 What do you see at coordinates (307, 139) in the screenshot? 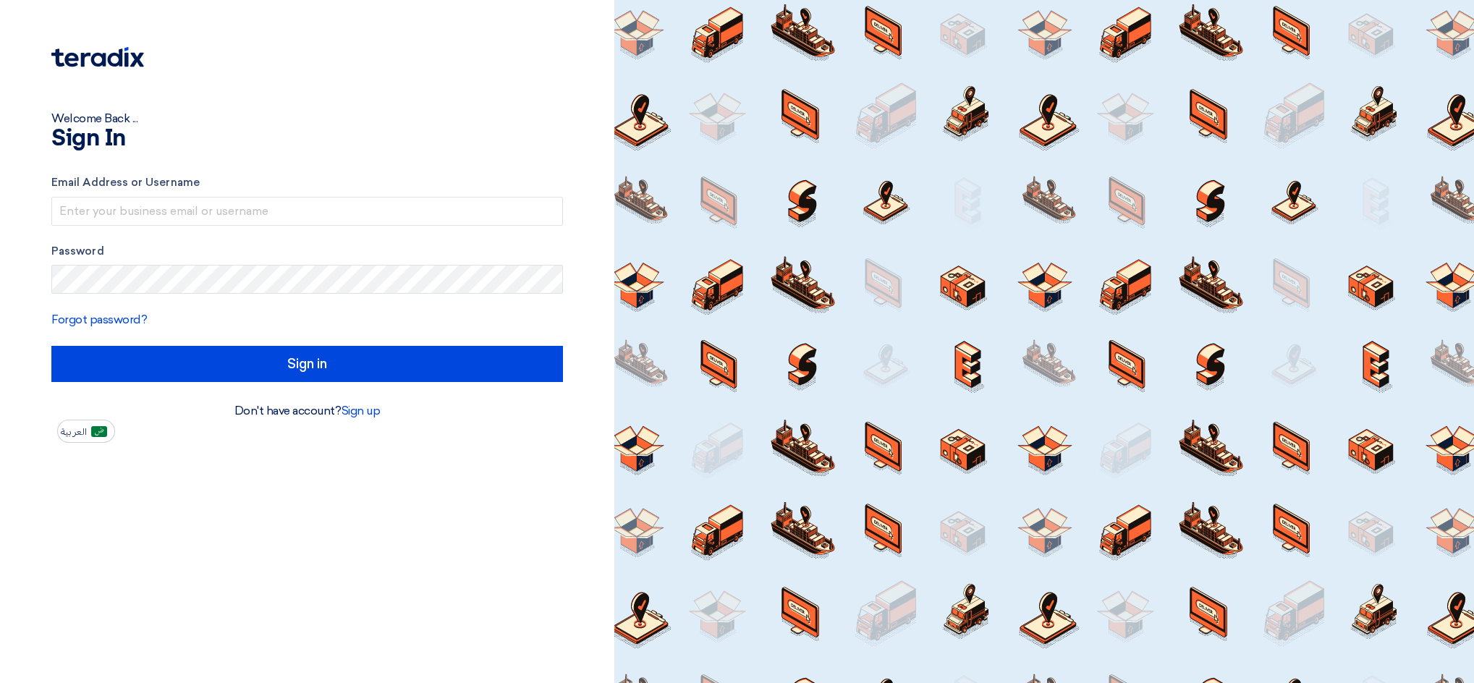
I see `h1: Sign In` at bounding box center [307, 139].